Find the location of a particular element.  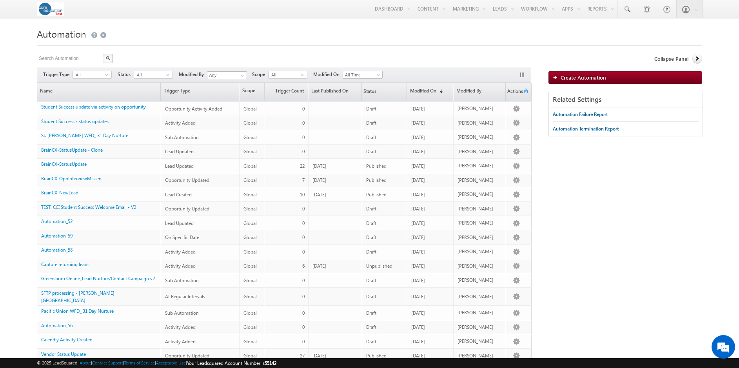

a: About is located at coordinates (85, 363).